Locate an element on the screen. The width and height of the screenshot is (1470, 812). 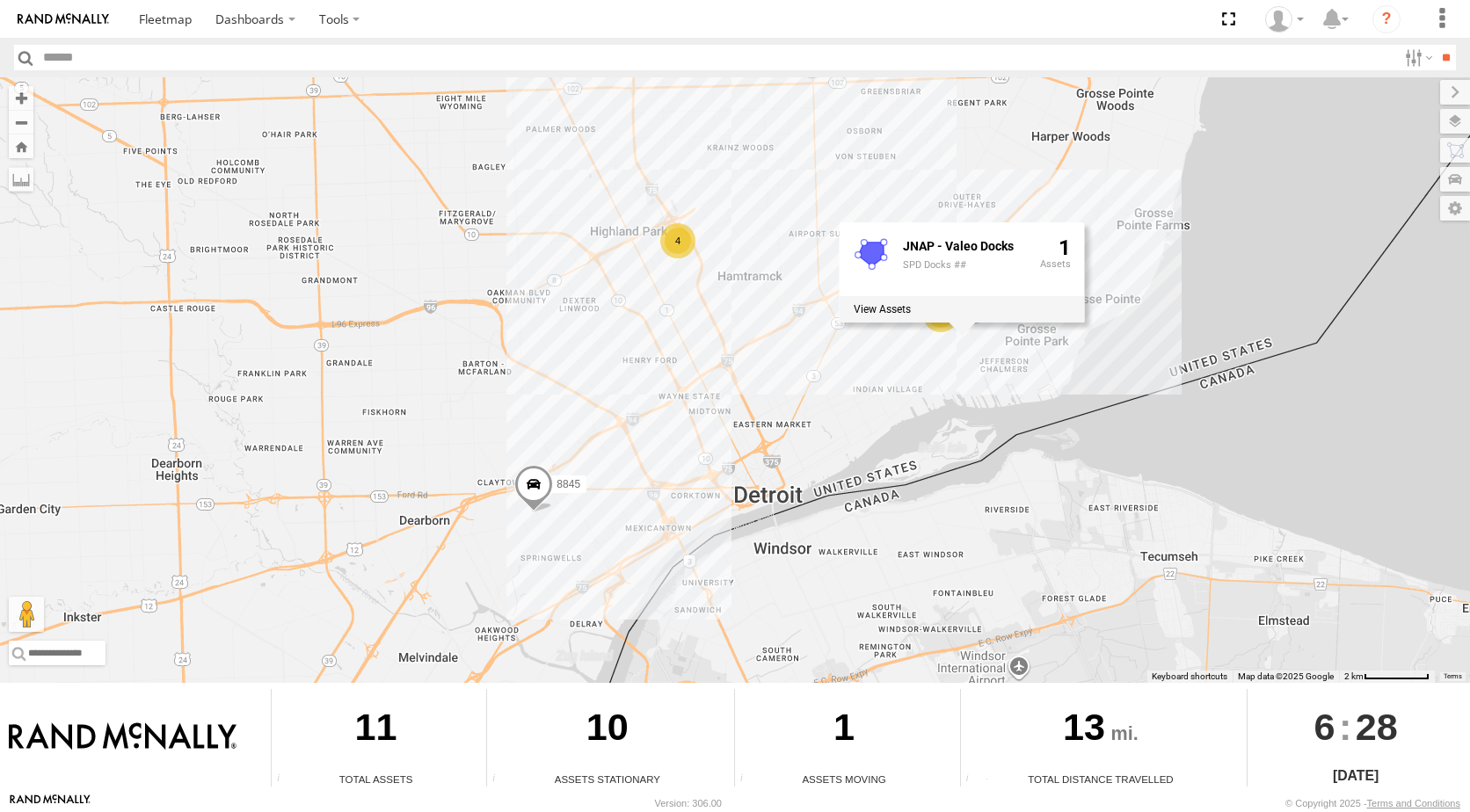
div: Total number of Enabled Assets is located at coordinates (284, 779).